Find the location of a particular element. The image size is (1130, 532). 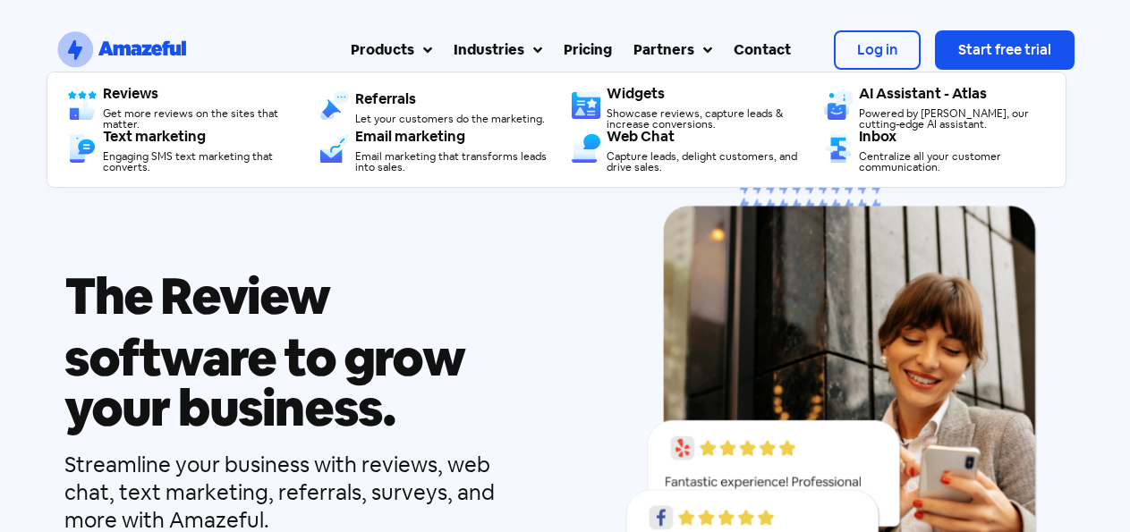

a: Log in is located at coordinates (877, 50).